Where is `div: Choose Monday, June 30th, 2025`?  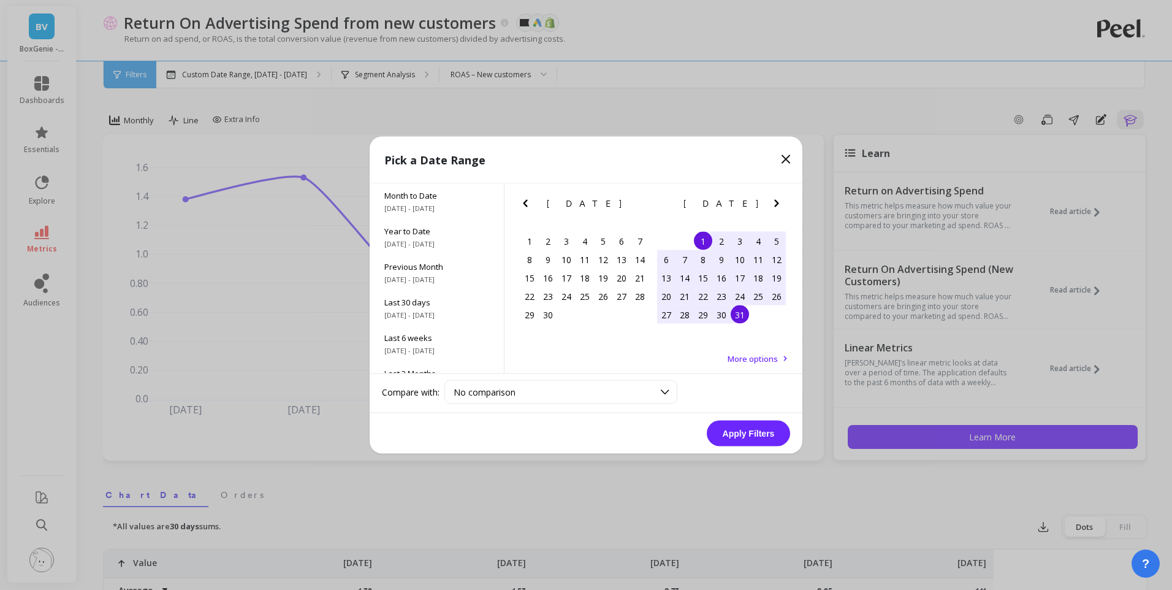 div: Choose Monday, June 30th, 2025 is located at coordinates (548, 314).